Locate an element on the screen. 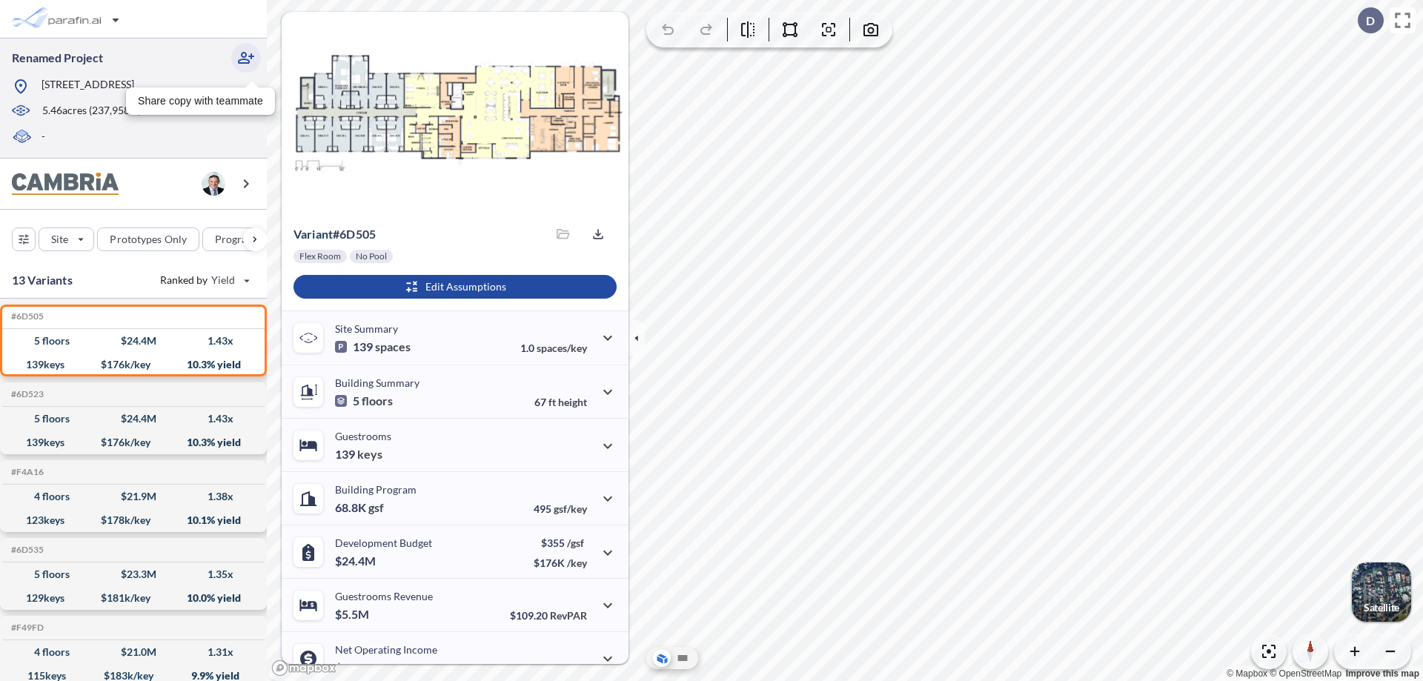 The image size is (1423, 681). p: Program is located at coordinates (236, 239).